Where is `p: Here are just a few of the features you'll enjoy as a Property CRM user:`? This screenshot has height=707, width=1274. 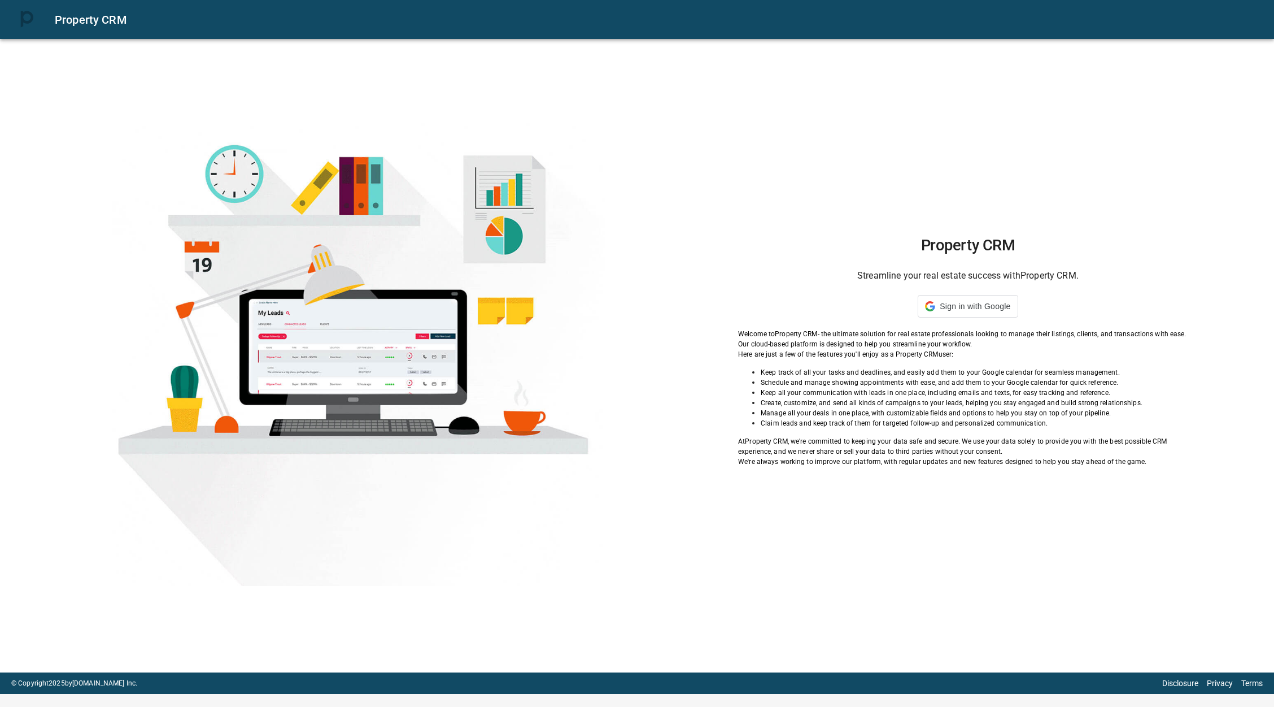 p: Here are just a few of the features you'll enjoy as a Property CRM user: is located at coordinates (968, 354).